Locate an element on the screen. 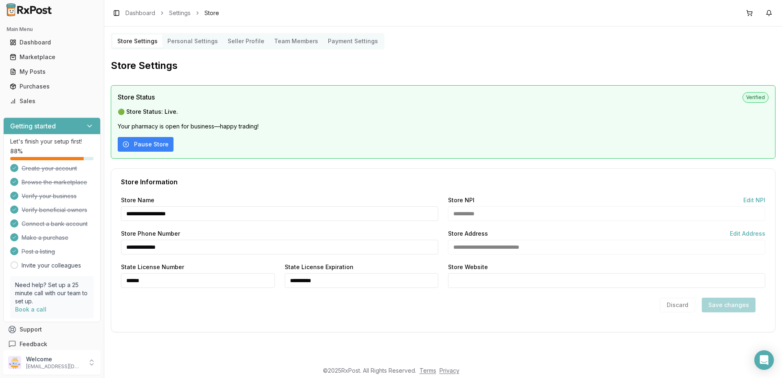 The width and height of the screenshot is (782, 378). span: Store is located at coordinates (212, 13).